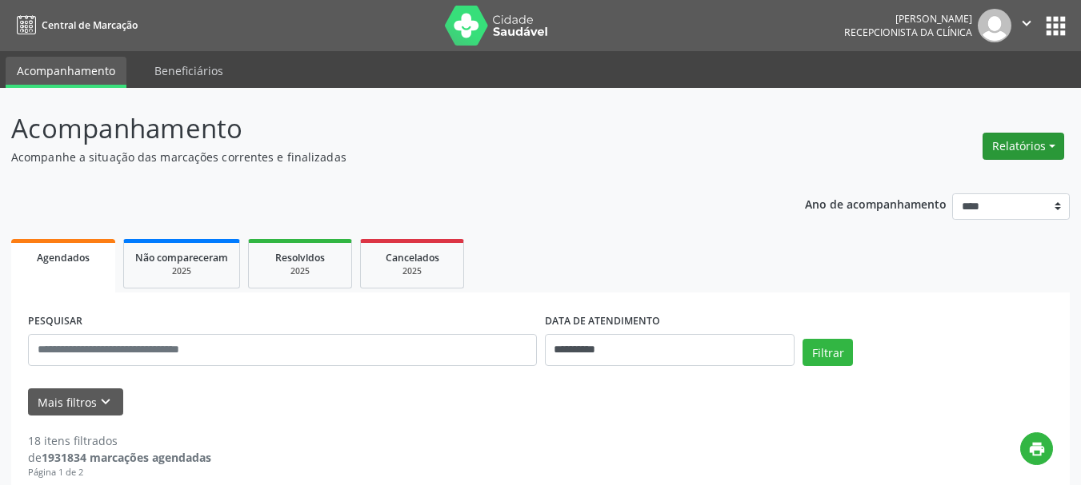 The image size is (1081, 485). Describe the element at coordinates (119, 441) in the screenshot. I see `div: 18 itens filtrados` at that location.